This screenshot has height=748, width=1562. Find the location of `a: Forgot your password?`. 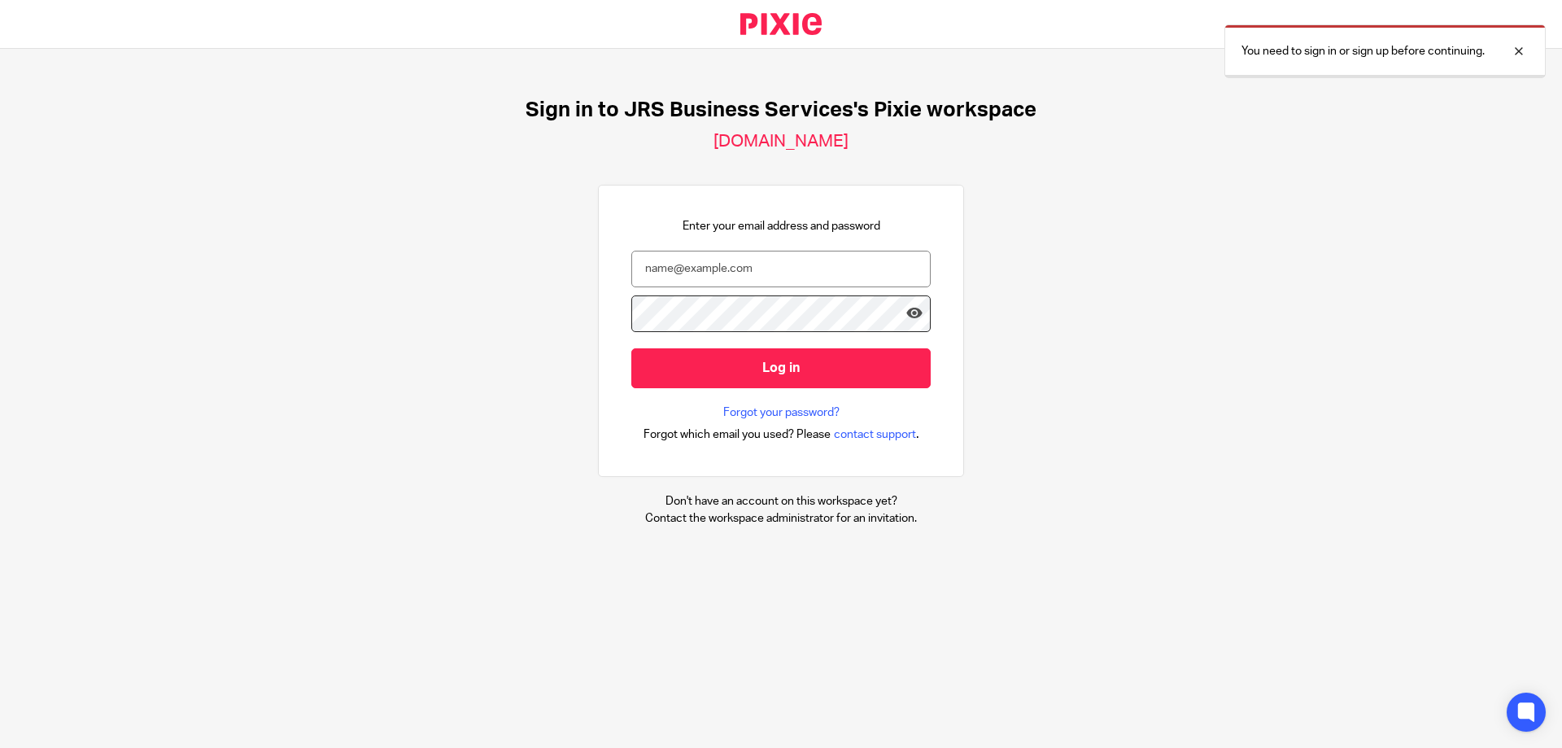

a: Forgot your password? is located at coordinates (781, 413).